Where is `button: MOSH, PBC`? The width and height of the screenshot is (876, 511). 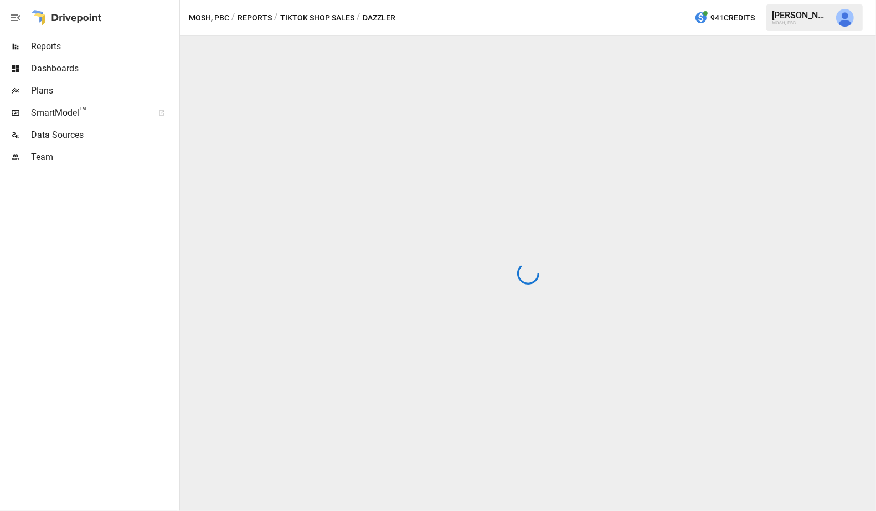 button: MOSH, PBC is located at coordinates (209, 18).